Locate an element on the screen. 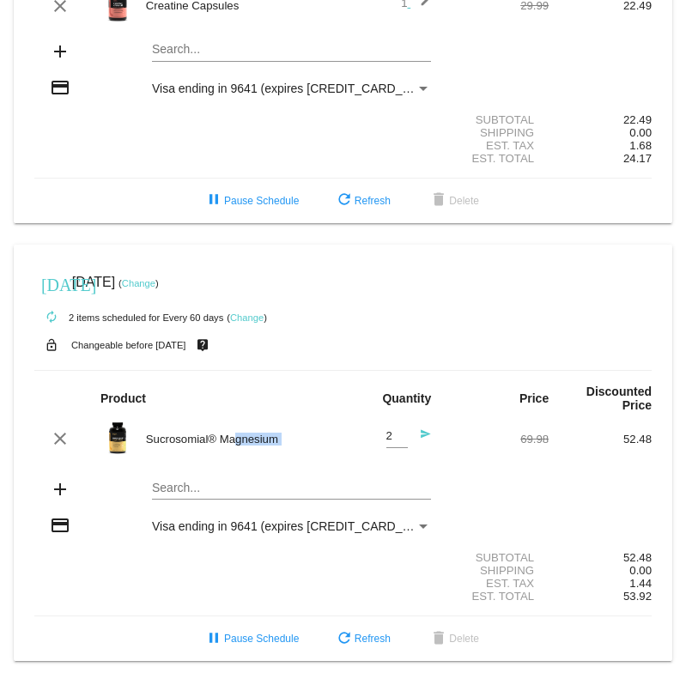 This screenshot has height=679, width=686. img: magnesium-carousel-1.png is located at coordinates (118, 438).